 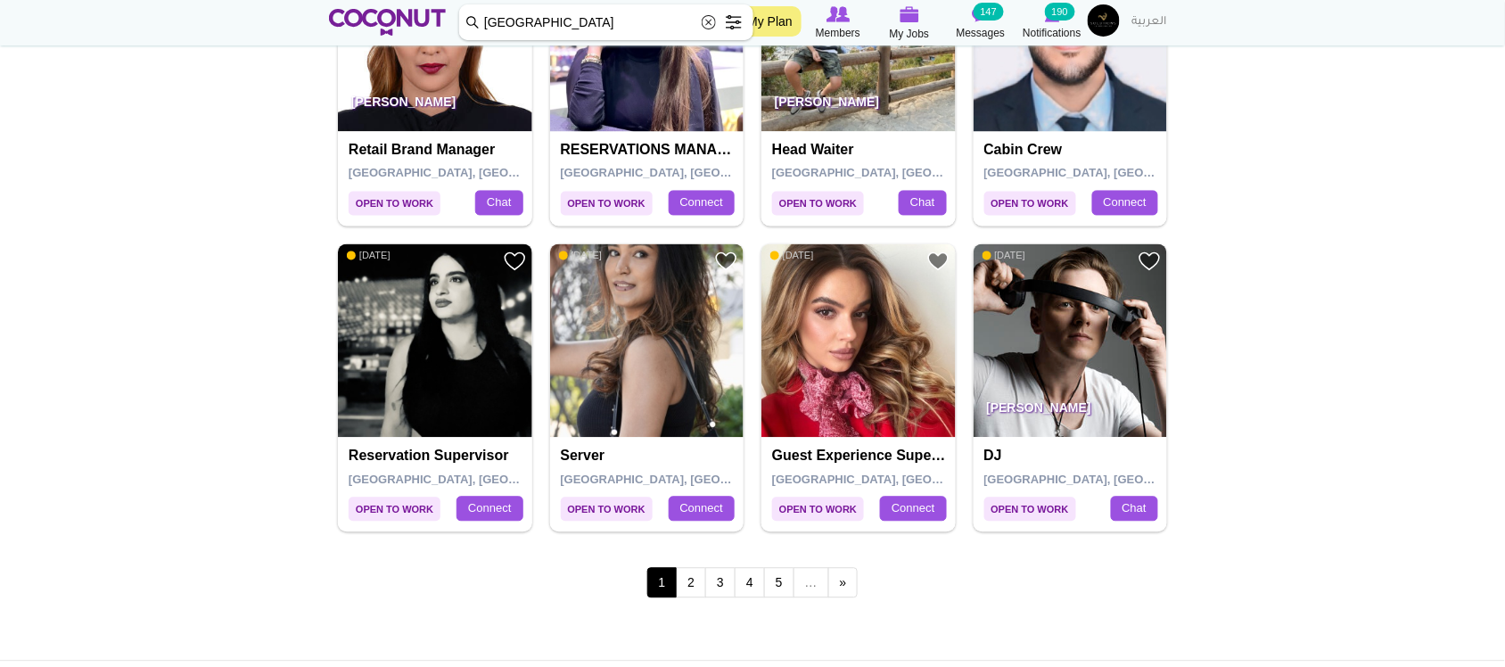 What do you see at coordinates (750, 583) in the screenshot?
I see `a: 4` at bounding box center [750, 583].